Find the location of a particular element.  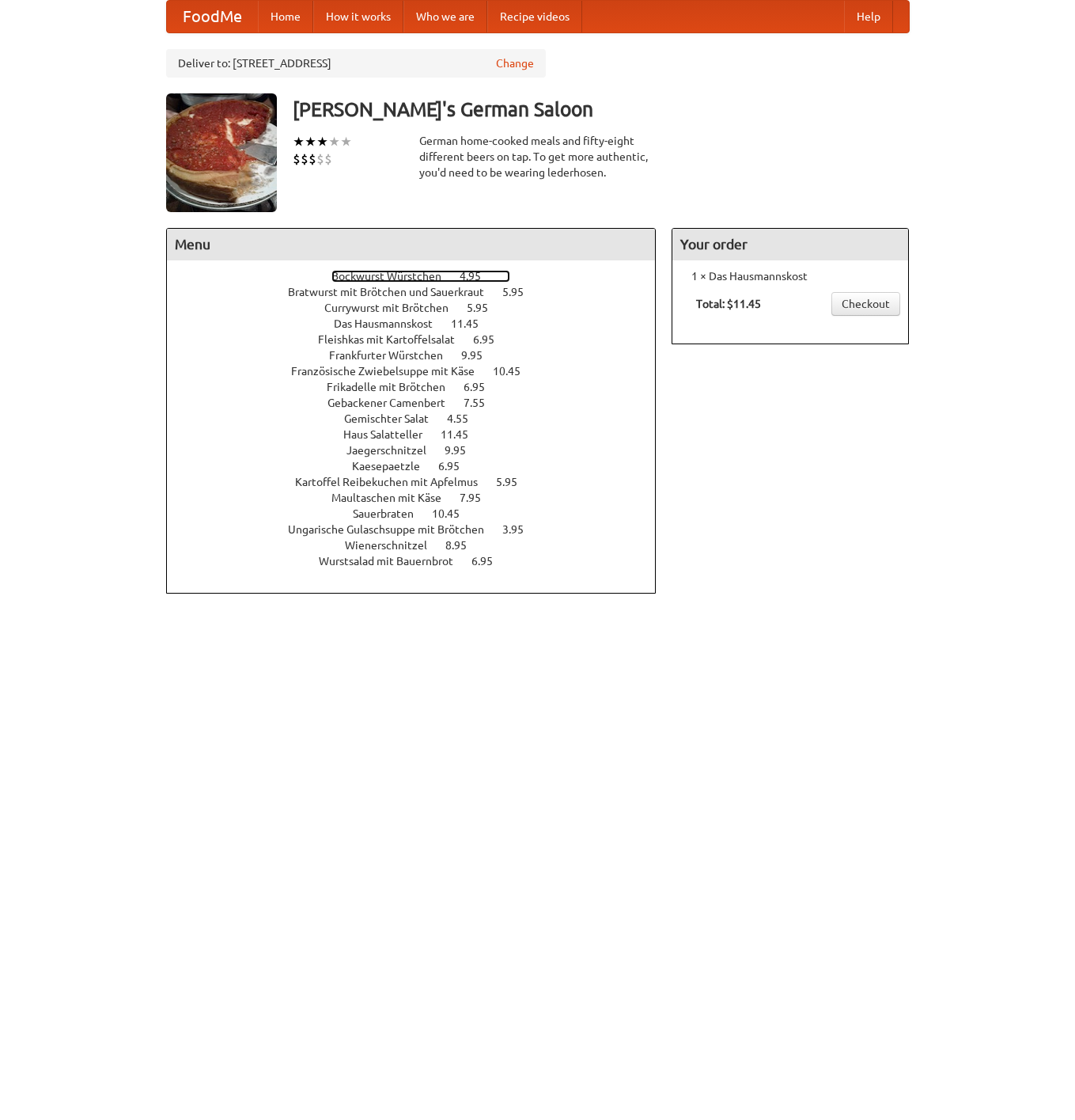

a: Bratwurst mit Brötchen und Sauerkraut 5.95 is located at coordinates (420, 292).